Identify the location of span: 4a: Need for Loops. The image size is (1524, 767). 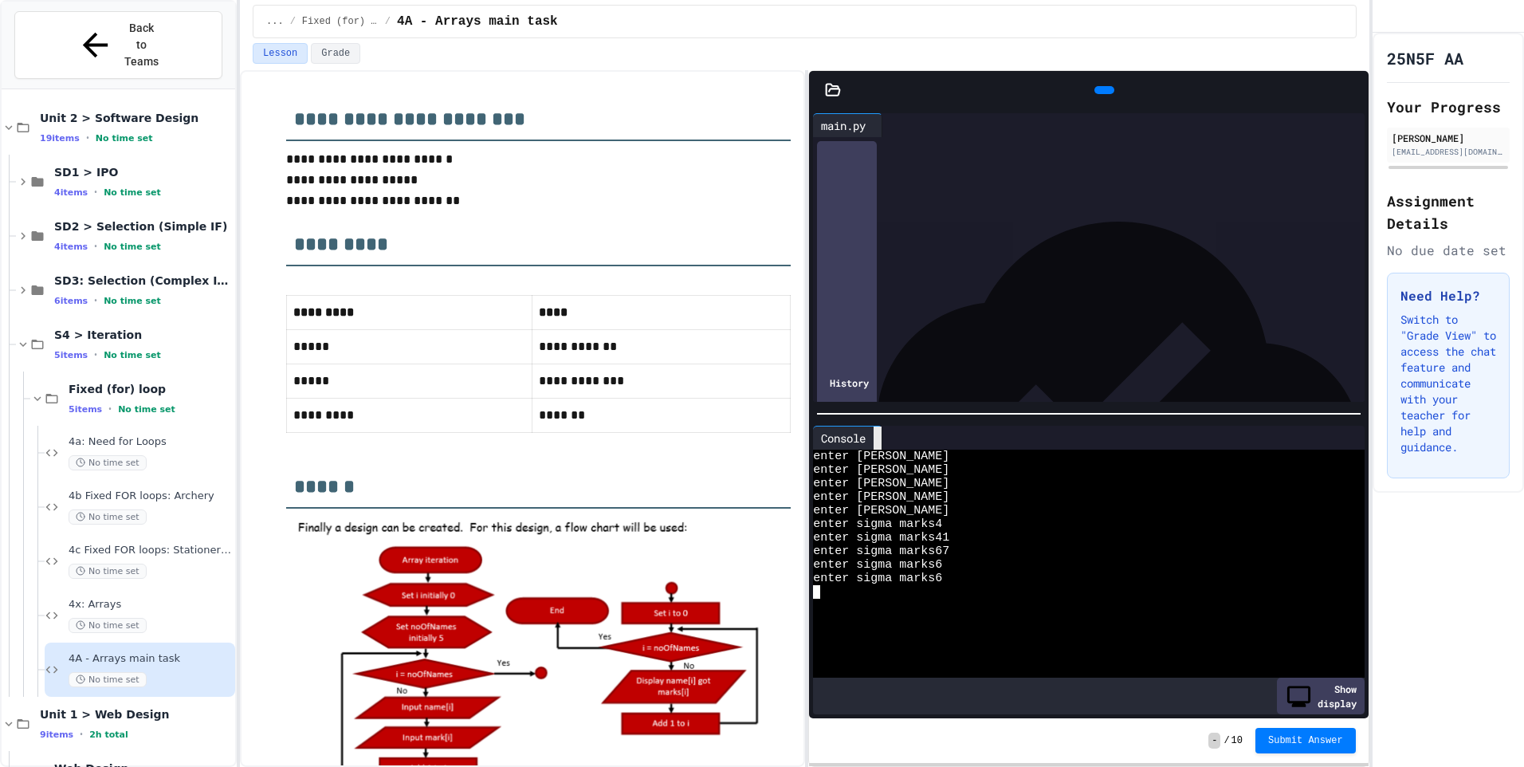
(150, 442).